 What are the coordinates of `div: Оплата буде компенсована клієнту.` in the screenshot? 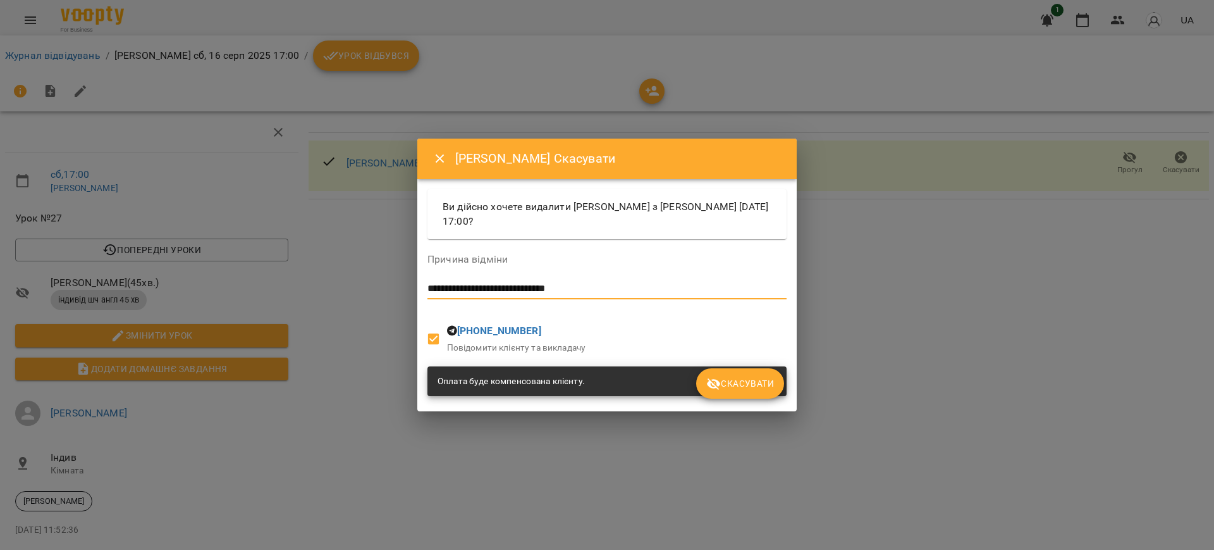 It's located at (511, 381).